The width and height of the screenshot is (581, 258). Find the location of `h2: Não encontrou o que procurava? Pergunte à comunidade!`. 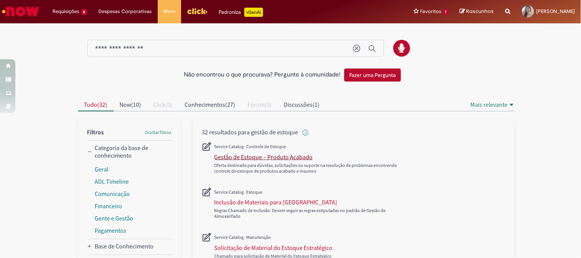

h2: Não encontrou o que procurava? Pergunte à comunidade! is located at coordinates (262, 75).